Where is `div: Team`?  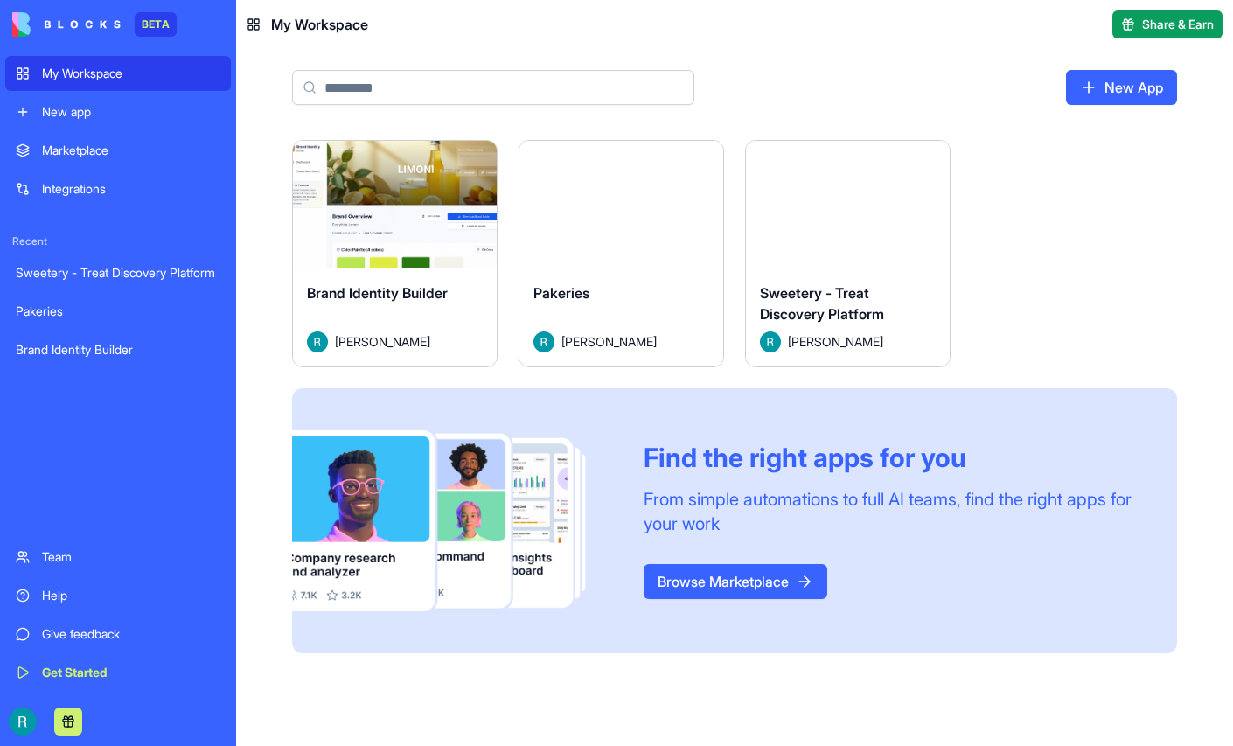 div: Team is located at coordinates (131, 557).